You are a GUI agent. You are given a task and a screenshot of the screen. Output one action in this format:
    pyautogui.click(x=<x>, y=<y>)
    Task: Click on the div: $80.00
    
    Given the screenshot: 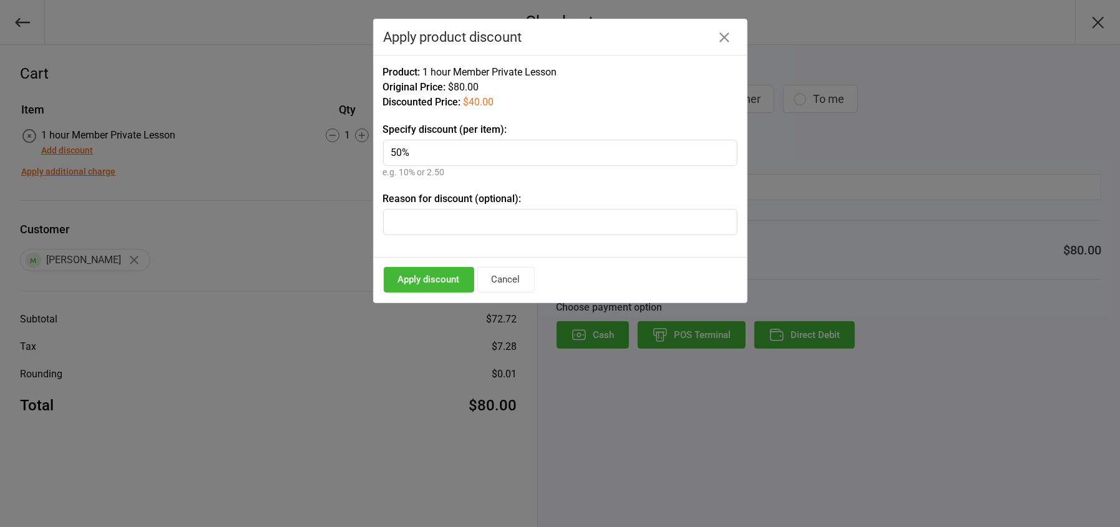 What is the action you would take?
    pyautogui.click(x=560, y=87)
    